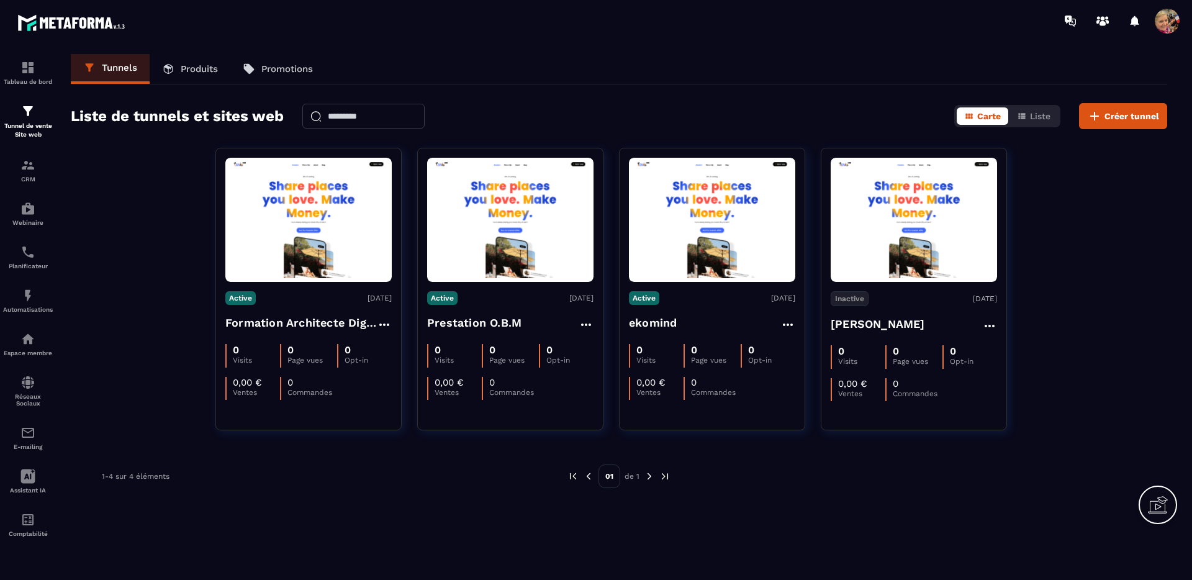 The width and height of the screenshot is (1192, 580). I want to click on h4: Formation Architecte Digital No-Code, so click(301, 323).